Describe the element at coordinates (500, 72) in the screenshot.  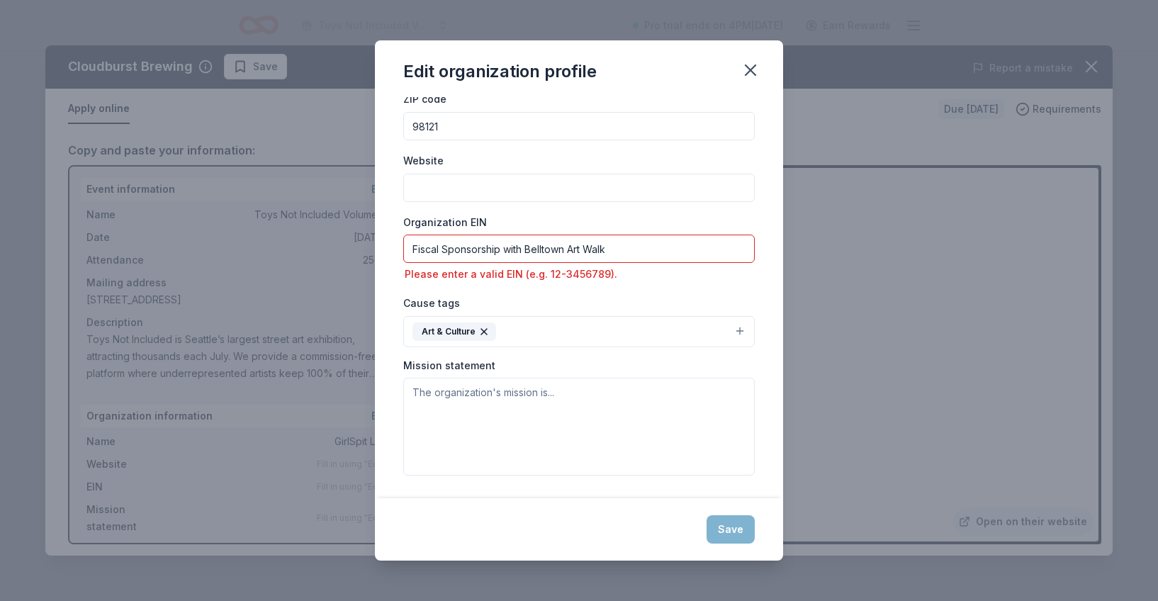
I see `div: Edit organization profile` at that location.